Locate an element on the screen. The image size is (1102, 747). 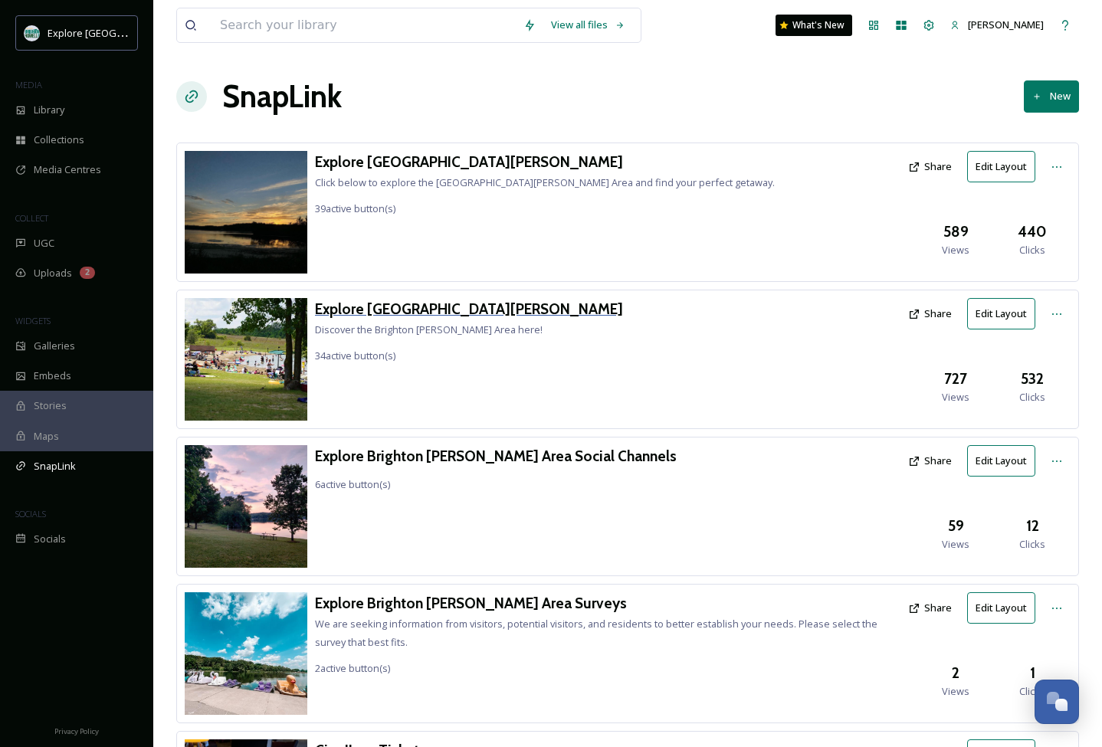
a: View all files is located at coordinates (588, 25).